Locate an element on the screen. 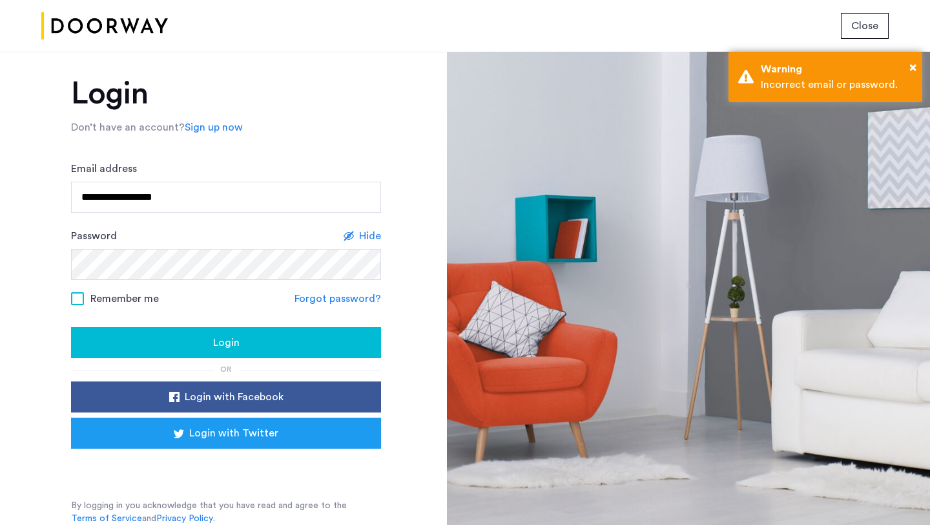 The height and width of the screenshot is (525, 930). span: Close is located at coordinates (865, 26).